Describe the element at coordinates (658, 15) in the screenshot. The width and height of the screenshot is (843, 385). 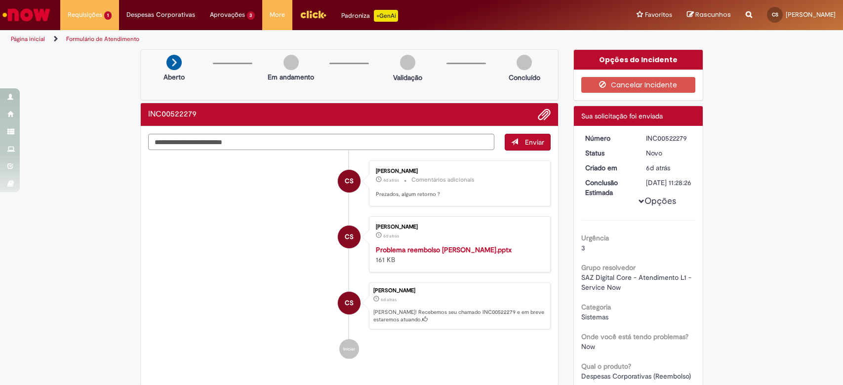
I see `span: Favoritos` at that location.